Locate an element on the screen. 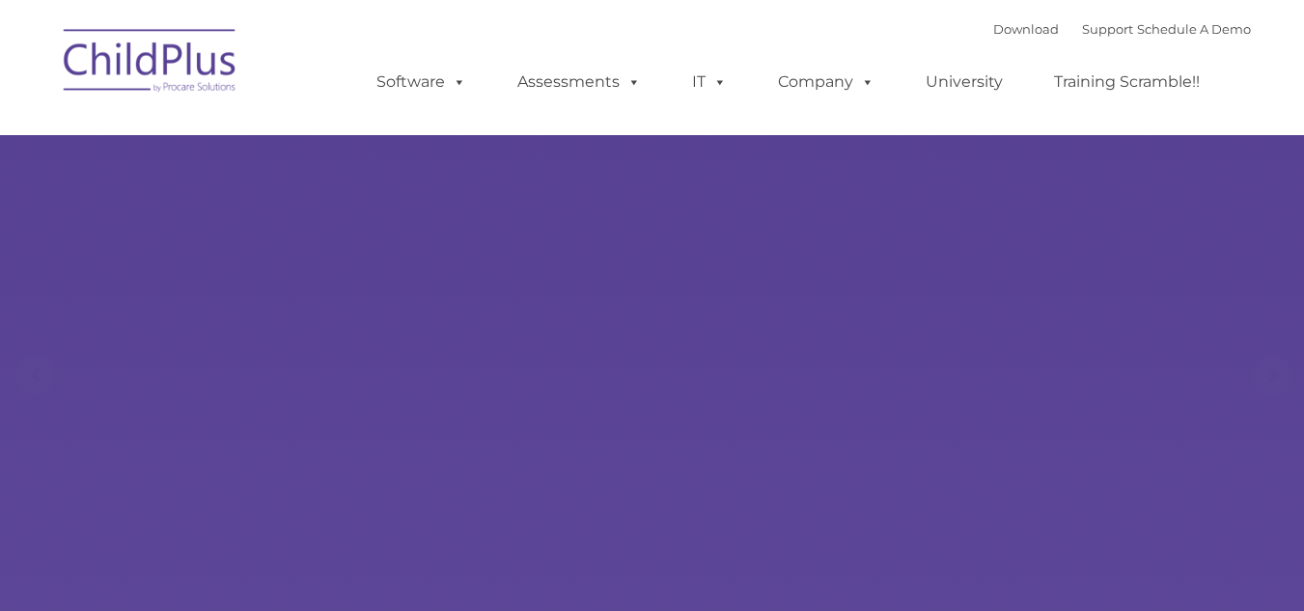 This screenshot has width=1304, height=611. a: University is located at coordinates (964, 82).